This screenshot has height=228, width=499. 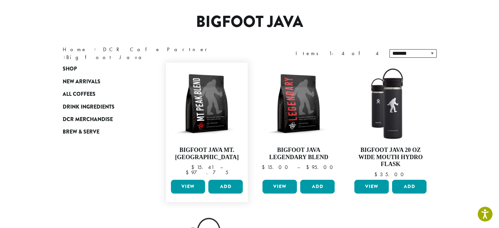 I want to click on a: New Arrivals, so click(x=102, y=82).